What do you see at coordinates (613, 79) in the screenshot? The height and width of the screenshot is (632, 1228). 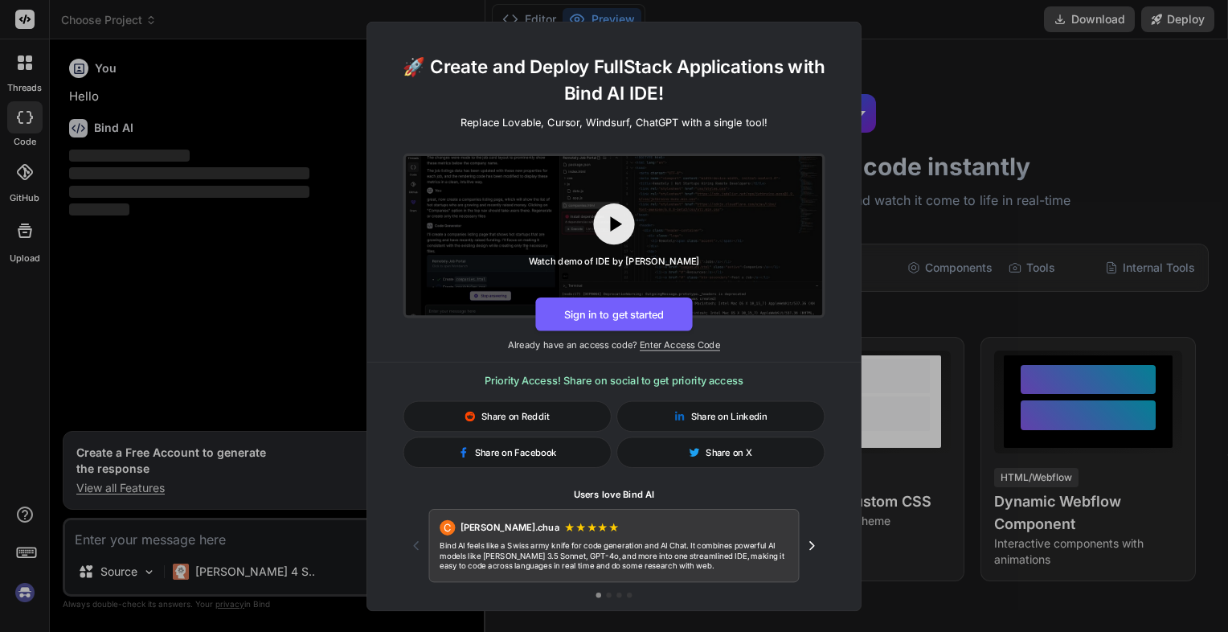 I see `h1: 🚀 Create and Deploy FullStack Applications with Bind AI IDE!` at bounding box center [613, 79].